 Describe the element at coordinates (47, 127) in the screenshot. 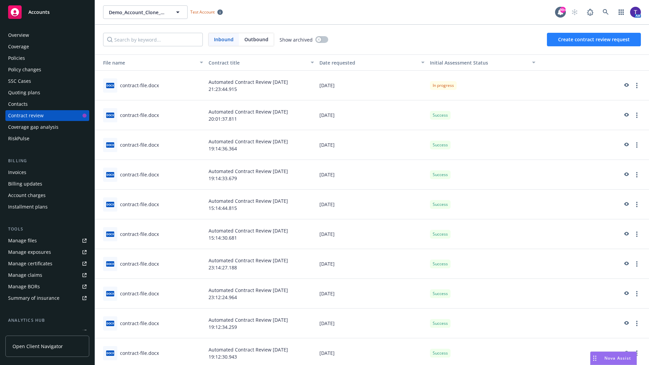

I see `a: Coverage gap analysis` at that location.